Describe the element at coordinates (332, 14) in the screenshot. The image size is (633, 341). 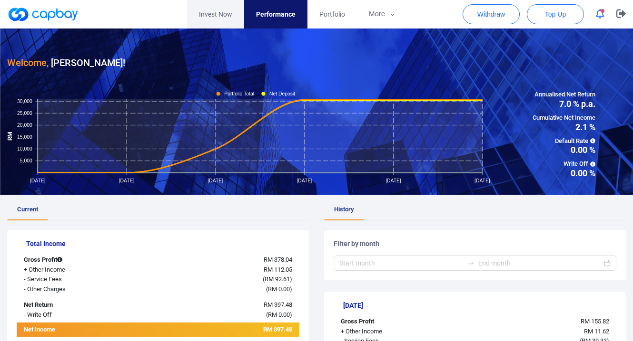
I see `span: Portfolio` at that location.